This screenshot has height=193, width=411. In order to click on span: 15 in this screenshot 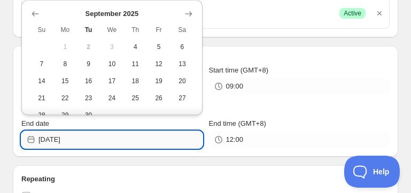, I will do `click(65, 81)`.